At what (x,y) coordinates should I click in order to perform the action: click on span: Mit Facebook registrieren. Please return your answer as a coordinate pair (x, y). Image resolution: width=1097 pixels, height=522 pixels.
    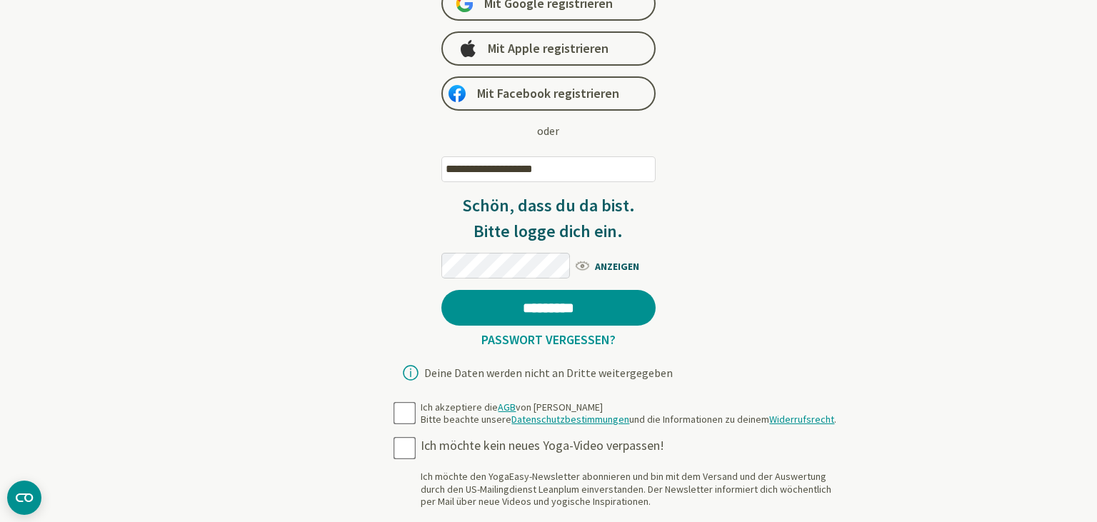
    Looking at the image, I should click on (548, 94).